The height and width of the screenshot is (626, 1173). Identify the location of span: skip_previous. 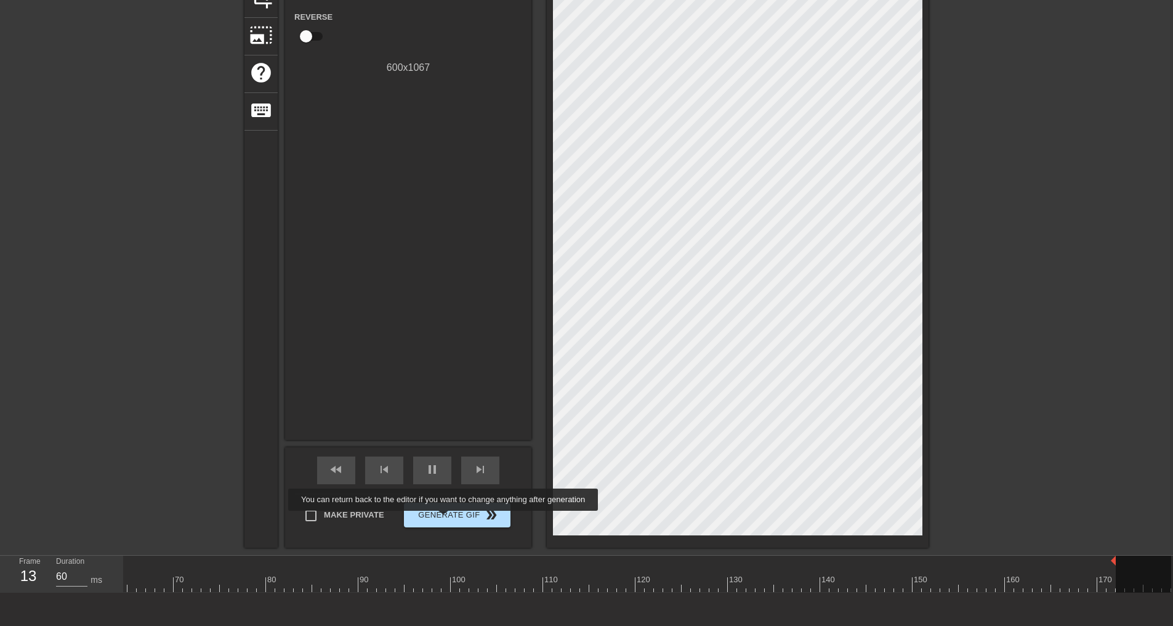
(384, 469).